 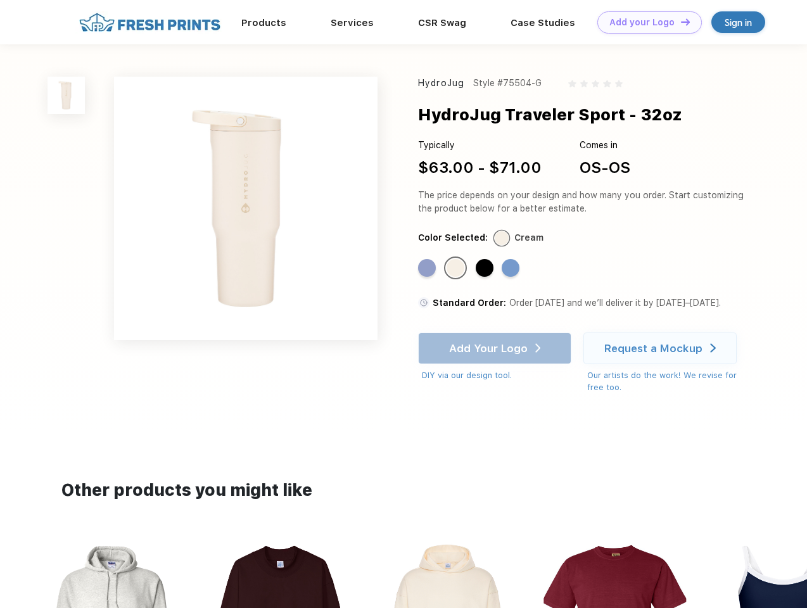 I want to click on div: The price depends on your design and how many you order. Start customizing the product below for ..., so click(x=584, y=202).